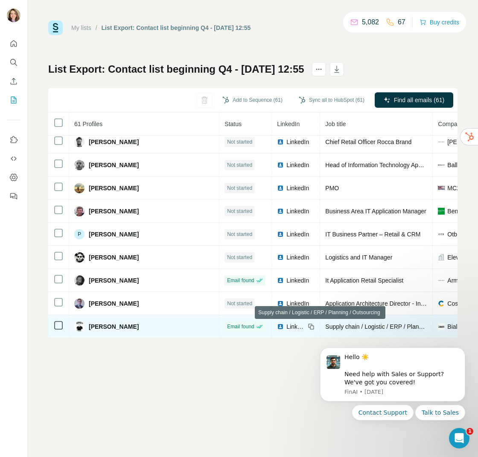 The width and height of the screenshot is (478, 457). What do you see at coordinates (133, 76) in the screenshot?
I see `button: Quick reply: Talk to Sales` at bounding box center [133, 76].